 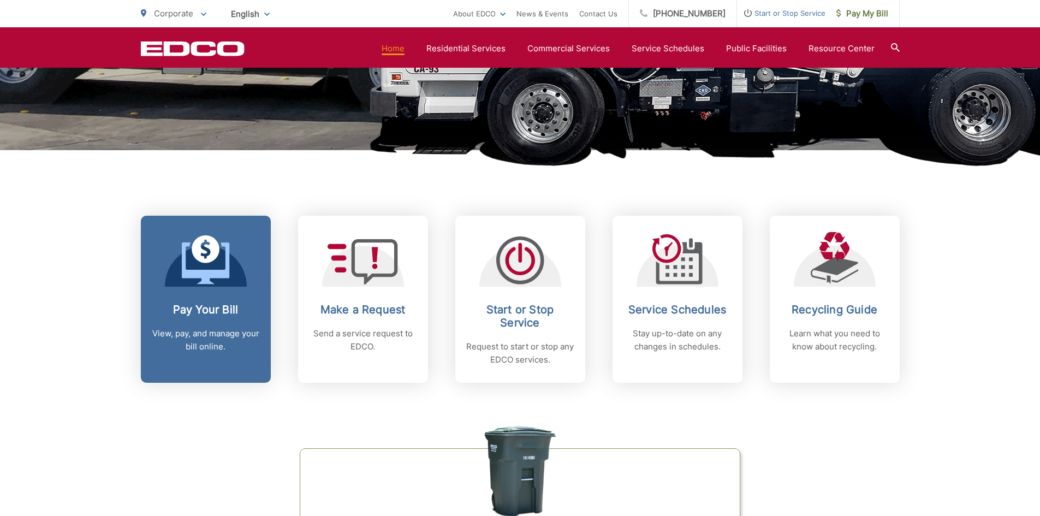 What do you see at coordinates (193, 49) in the screenshot?
I see `a: EDCD logo. Return to the homepage.` at bounding box center [193, 49].